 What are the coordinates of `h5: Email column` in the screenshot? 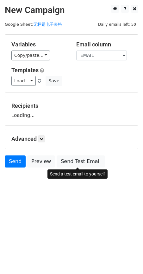 It's located at (104, 44).